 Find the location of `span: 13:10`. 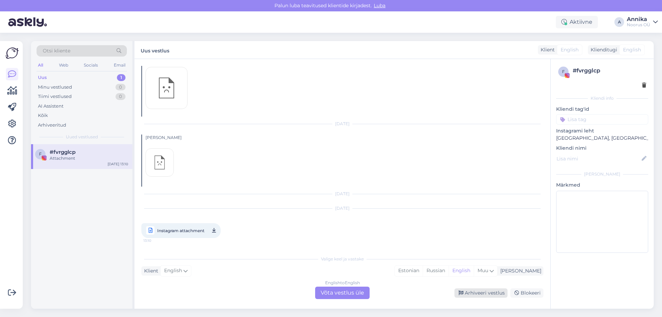

span: 13:10 is located at coordinates (156, 240).